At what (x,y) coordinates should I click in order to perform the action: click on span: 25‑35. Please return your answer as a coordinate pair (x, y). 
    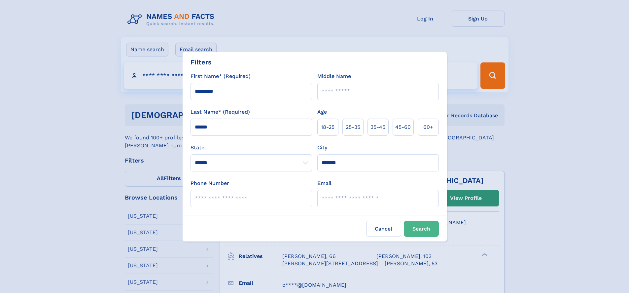
    Looking at the image, I should click on (353, 127).